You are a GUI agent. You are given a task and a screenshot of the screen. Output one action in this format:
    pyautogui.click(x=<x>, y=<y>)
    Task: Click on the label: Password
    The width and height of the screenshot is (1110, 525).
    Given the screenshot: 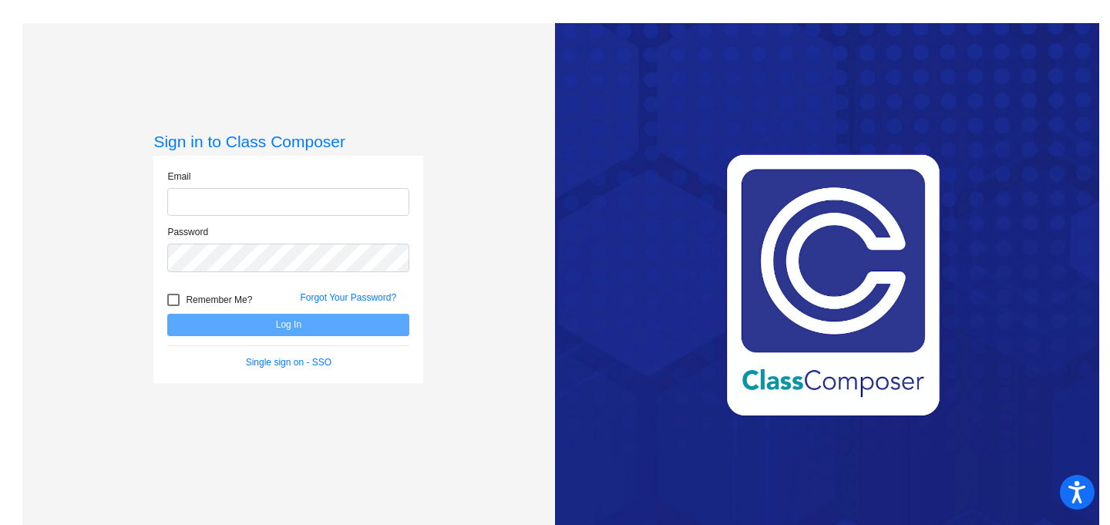 What is the action you would take?
    pyautogui.click(x=187, y=232)
    